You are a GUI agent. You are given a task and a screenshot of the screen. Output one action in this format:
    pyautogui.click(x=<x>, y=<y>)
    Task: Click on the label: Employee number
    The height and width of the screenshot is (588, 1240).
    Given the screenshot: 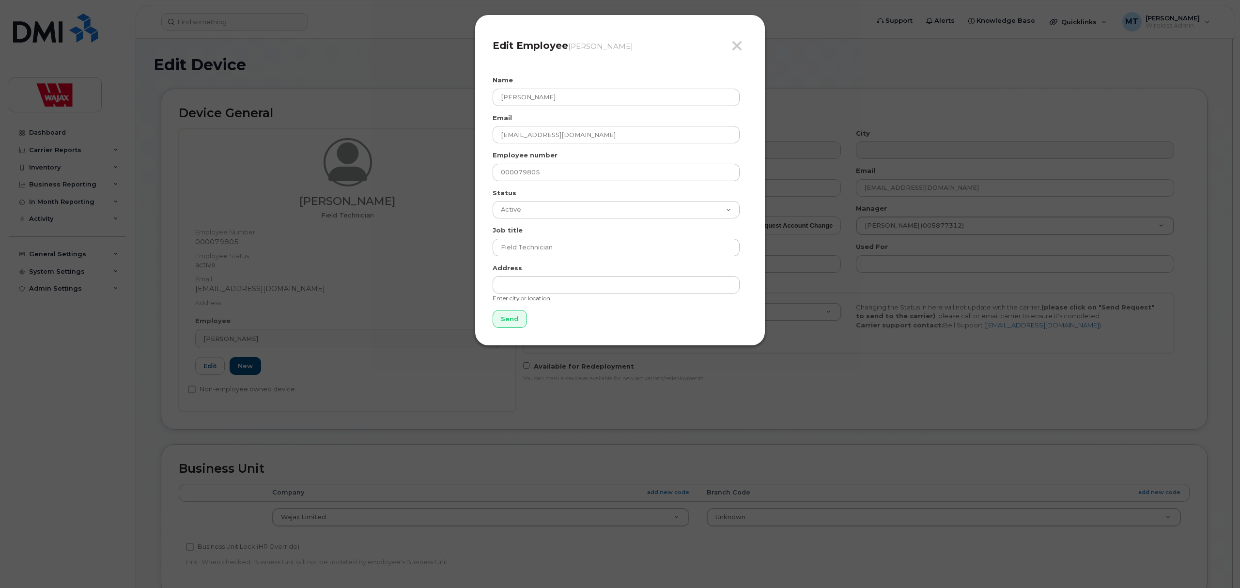 What is the action you would take?
    pyautogui.click(x=525, y=155)
    